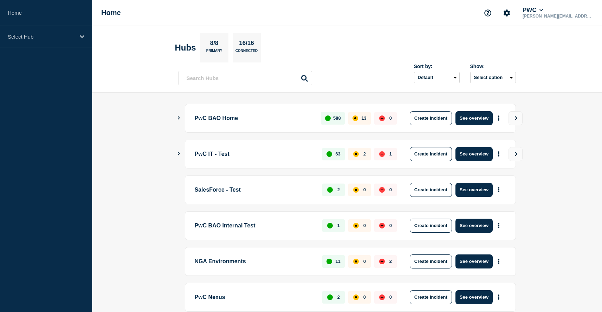  Describe the element at coordinates (254, 154) in the screenshot. I see `p: PwC IT - Test` at that location.